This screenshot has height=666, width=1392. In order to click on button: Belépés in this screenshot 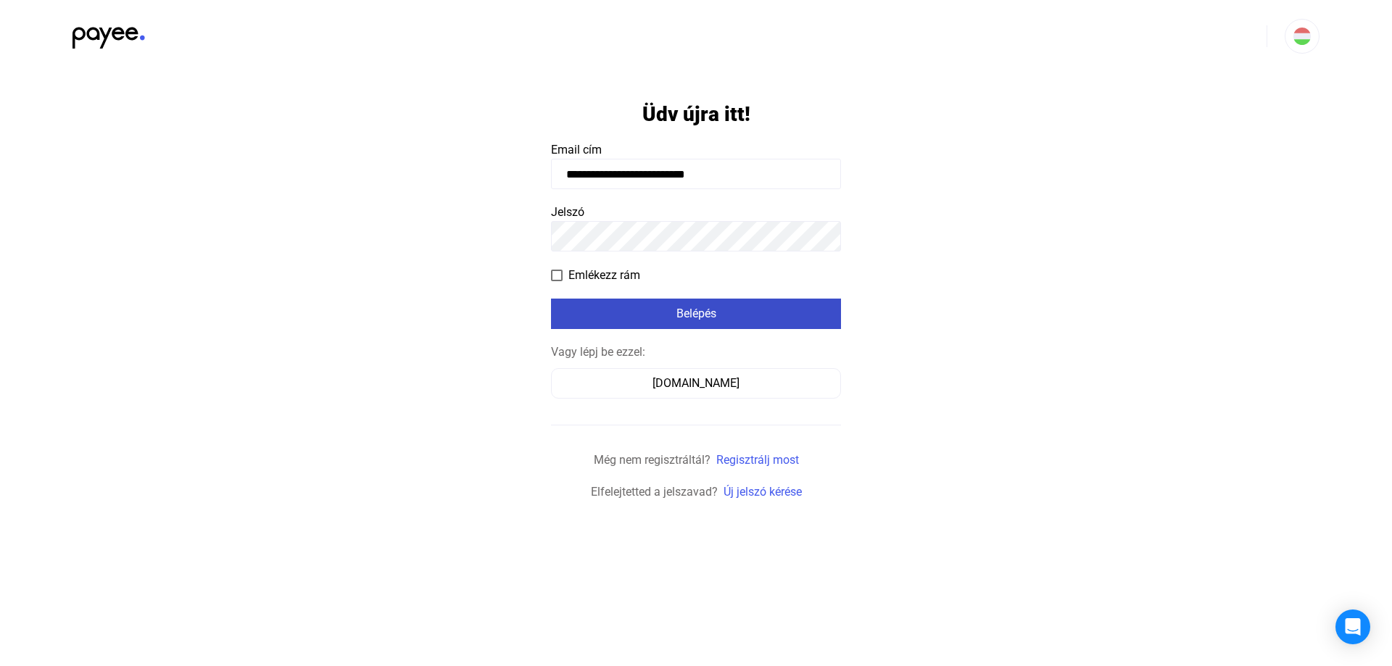, I will do `click(696, 314)`.